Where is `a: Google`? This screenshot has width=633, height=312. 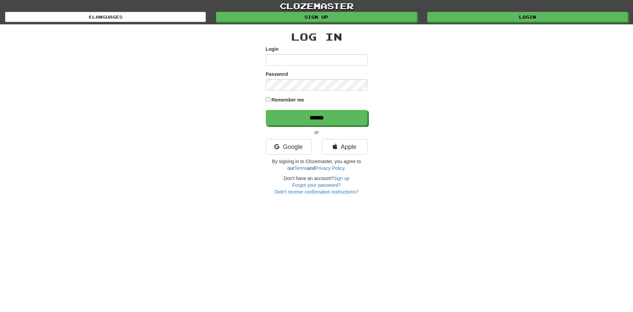 a: Google is located at coordinates (288, 147).